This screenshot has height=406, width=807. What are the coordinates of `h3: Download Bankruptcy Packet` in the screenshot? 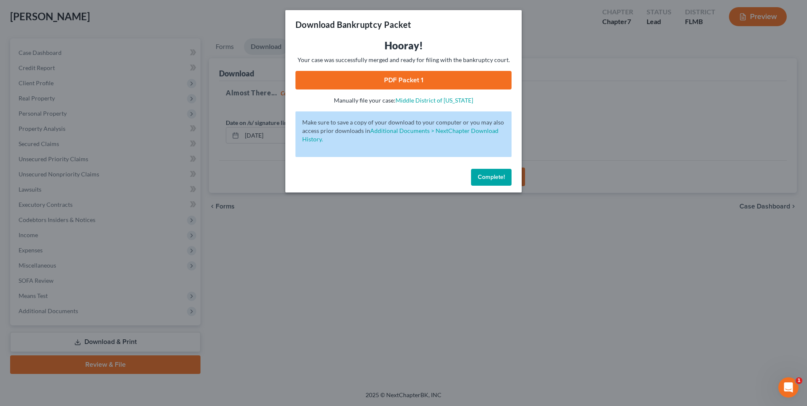 It's located at (353, 24).